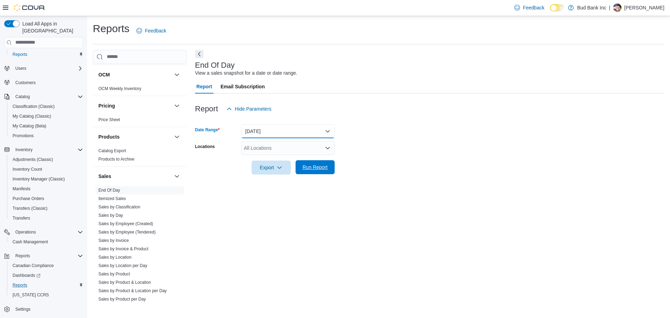  I want to click on span: Sales by Product & Location, so click(124, 282).